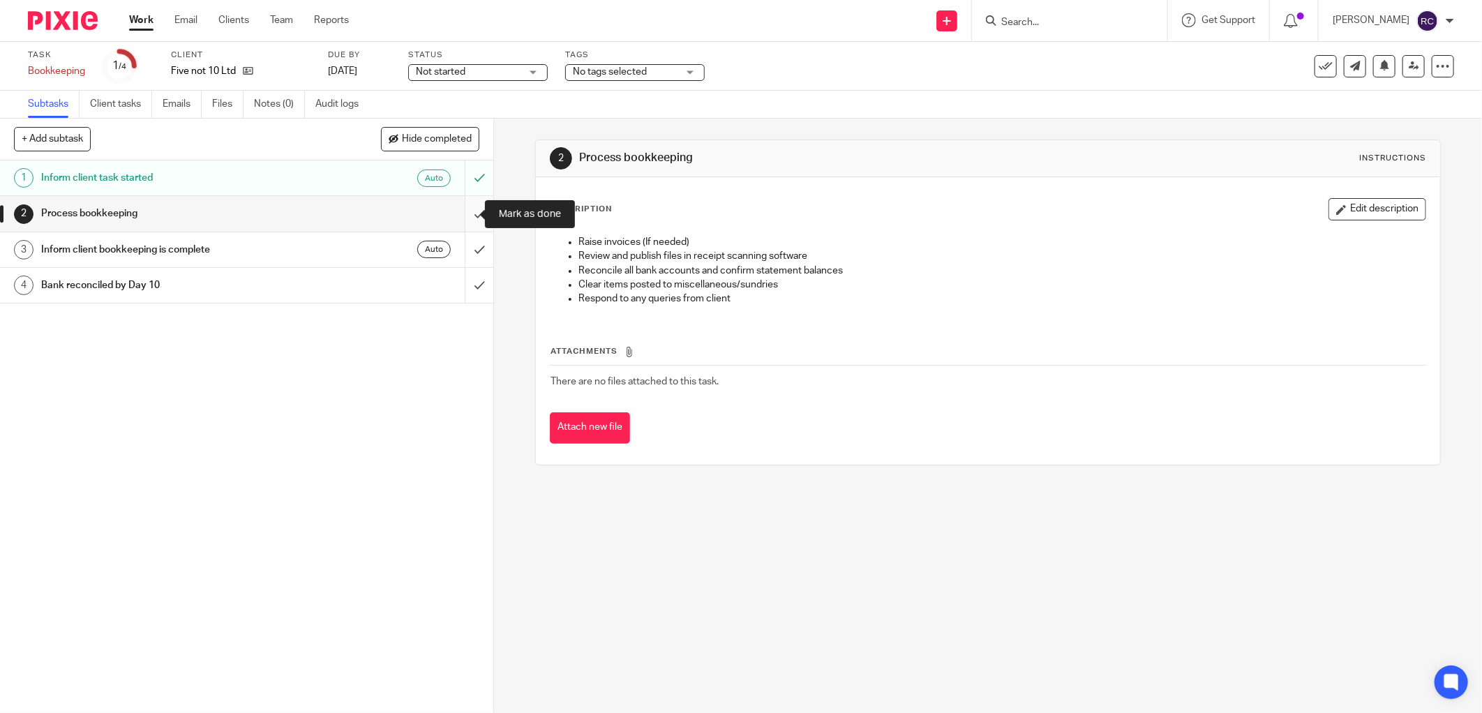  Describe the element at coordinates (141, 20) in the screenshot. I see `a: Work` at that location.